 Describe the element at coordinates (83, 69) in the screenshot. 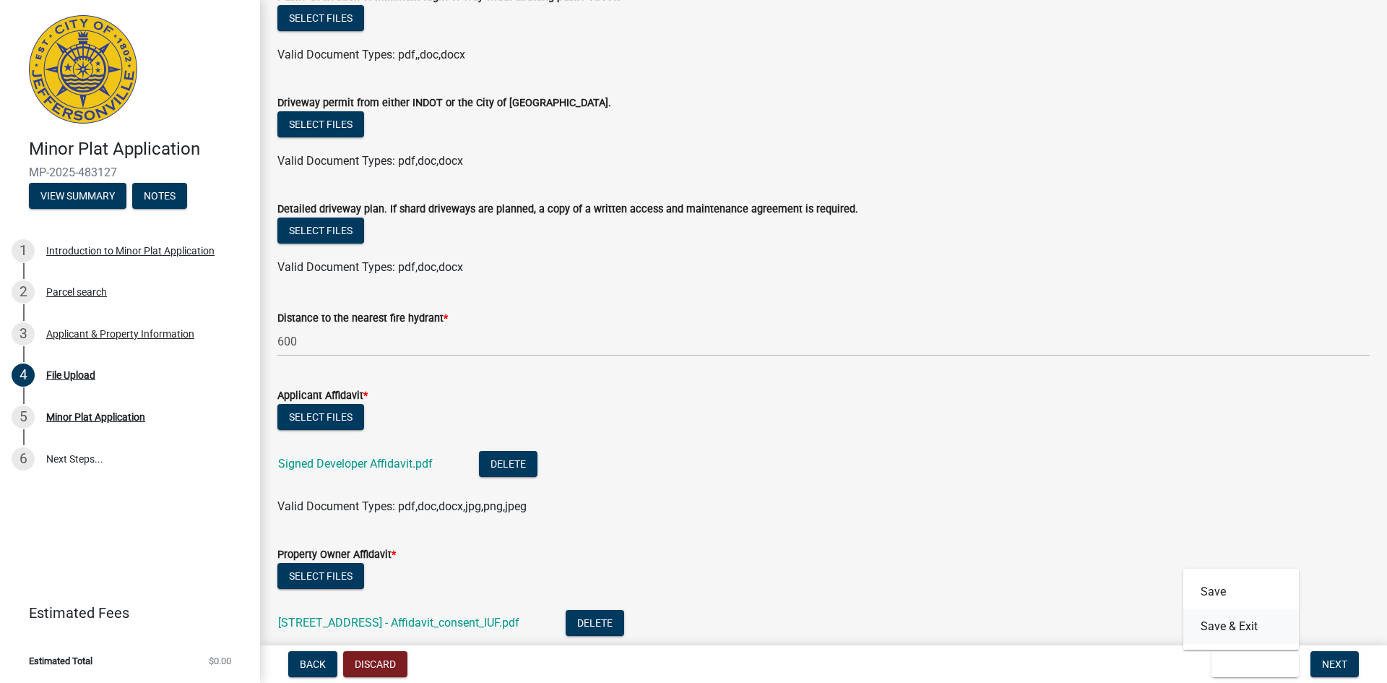

I see `img: City of Jeffersonville, Indiana` at that location.